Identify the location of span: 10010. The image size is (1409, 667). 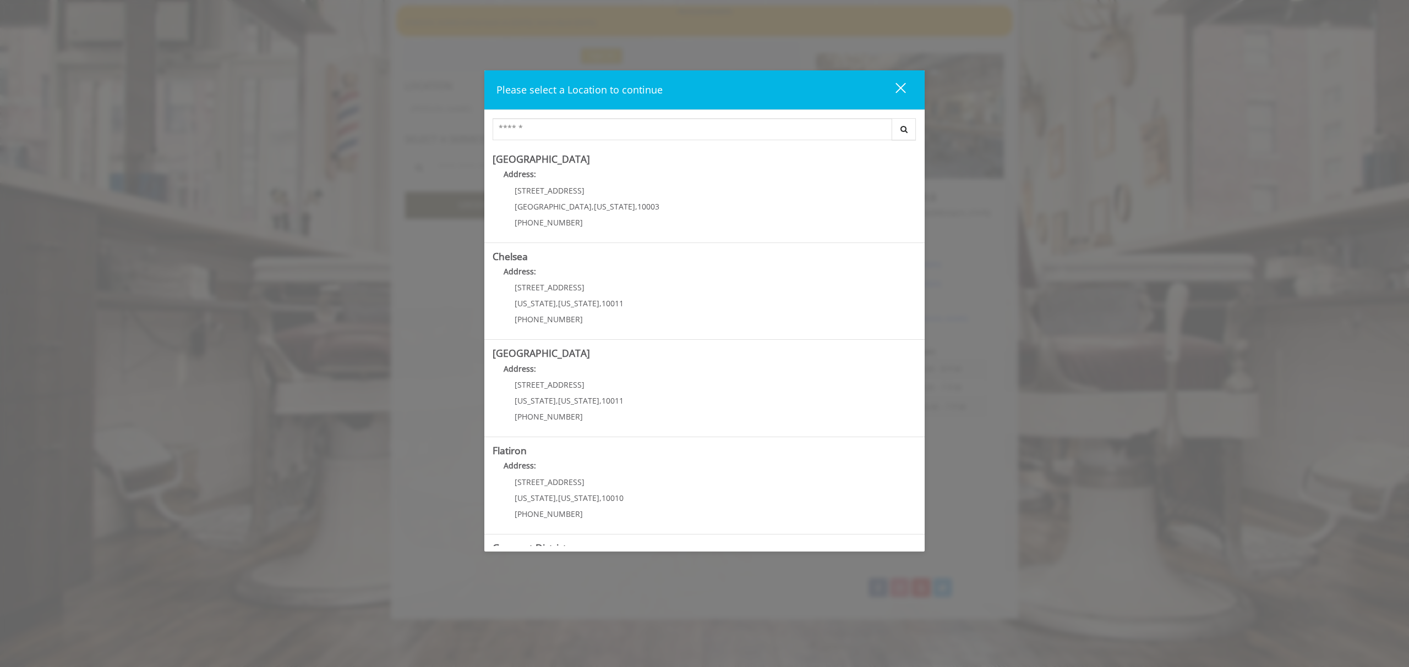
(612, 498).